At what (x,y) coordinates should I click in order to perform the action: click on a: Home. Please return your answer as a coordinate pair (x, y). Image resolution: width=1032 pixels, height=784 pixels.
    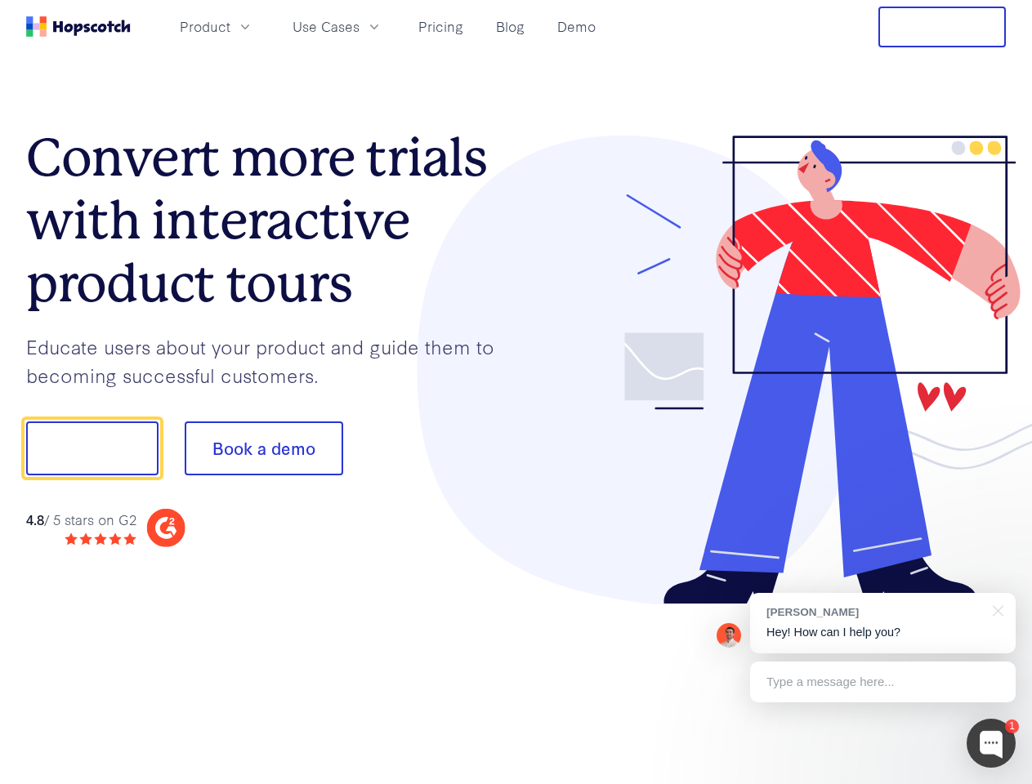
    Looking at the image, I should click on (78, 26).